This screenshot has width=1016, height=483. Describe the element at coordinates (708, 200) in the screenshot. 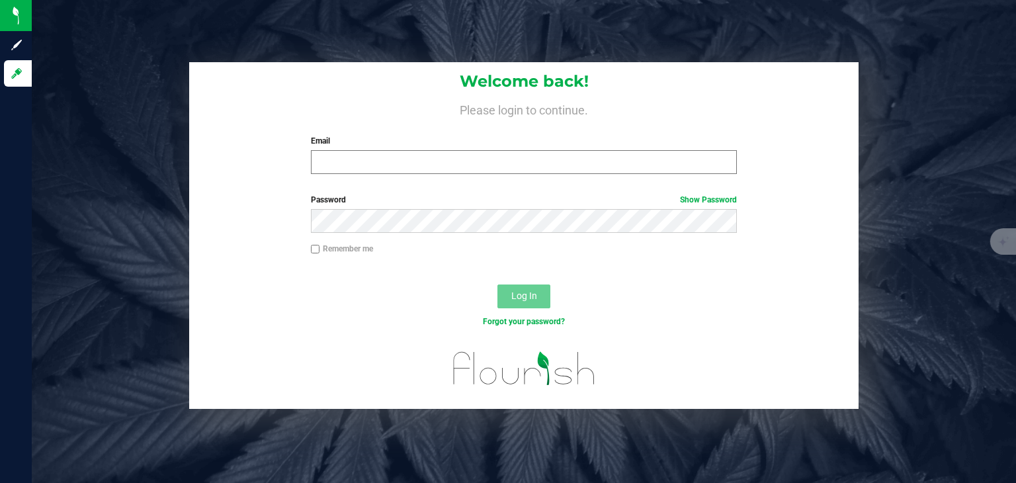

I see `a: Show Password` at that location.